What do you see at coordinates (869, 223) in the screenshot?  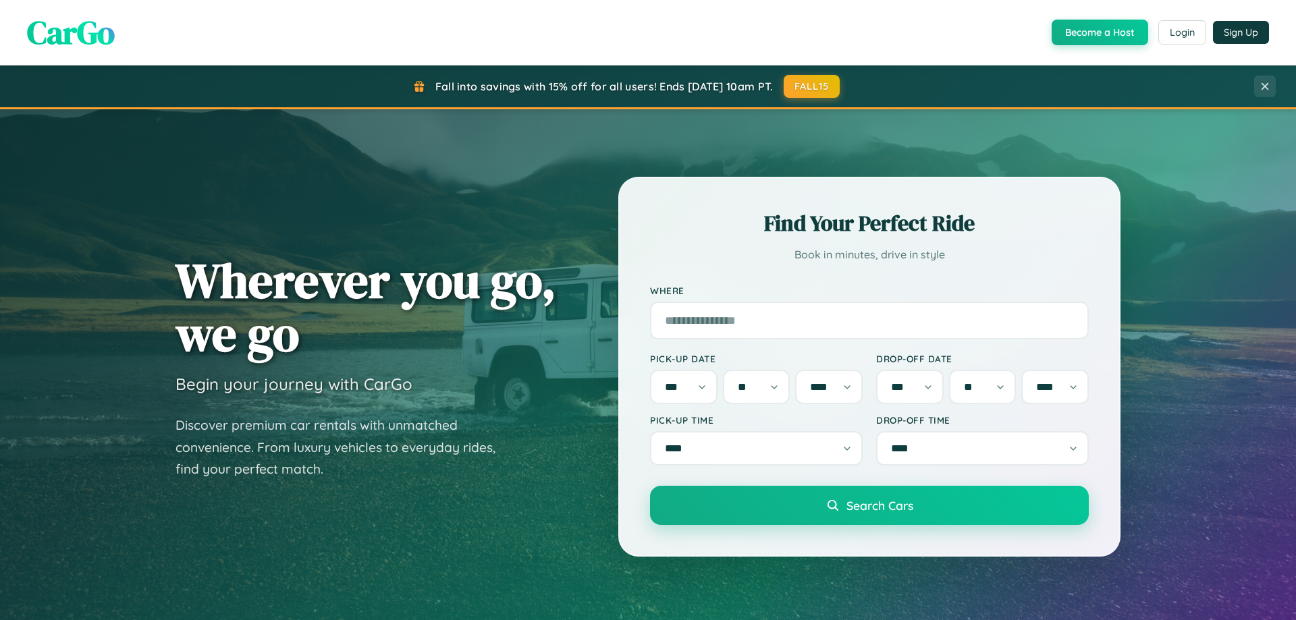 I see `h2: Find Your Perfect Ride` at bounding box center [869, 223].